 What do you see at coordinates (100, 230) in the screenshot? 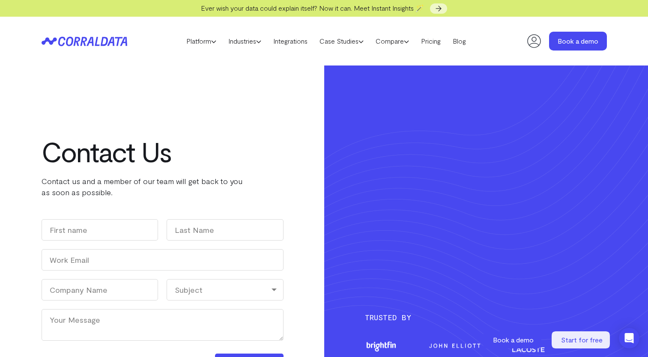
I see `input: First name` at bounding box center [100, 230].